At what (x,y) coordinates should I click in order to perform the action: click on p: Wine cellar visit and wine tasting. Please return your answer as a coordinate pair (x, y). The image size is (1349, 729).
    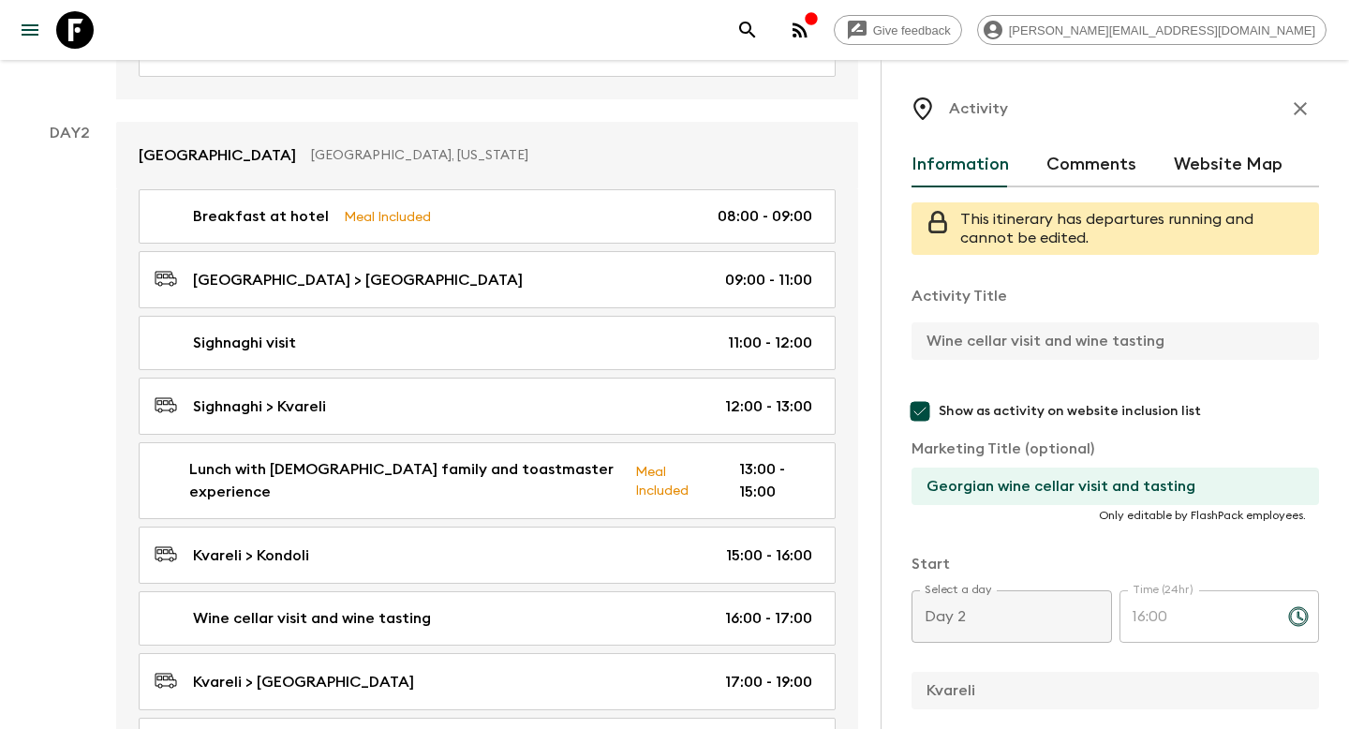
    Looking at the image, I should click on (312, 618).